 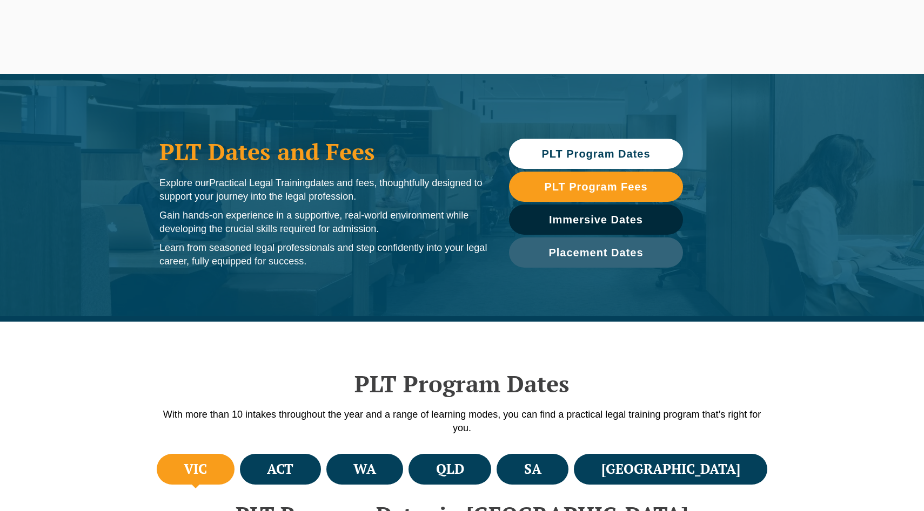 What do you see at coordinates (280, 469) in the screenshot?
I see `h4: ACT` at bounding box center [280, 469].